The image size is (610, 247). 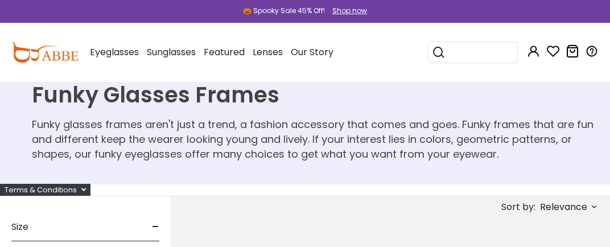 I want to click on h1: Funky Glasses Frames, so click(x=318, y=95).